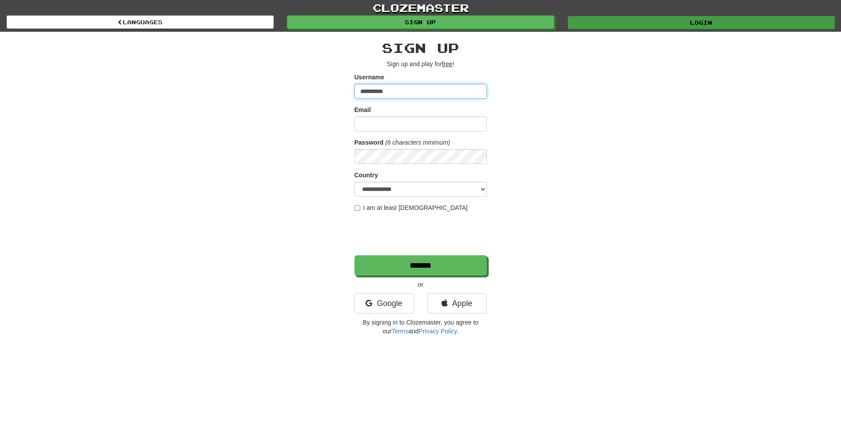  What do you see at coordinates (369, 143) in the screenshot?
I see `label: Password` at bounding box center [369, 143].